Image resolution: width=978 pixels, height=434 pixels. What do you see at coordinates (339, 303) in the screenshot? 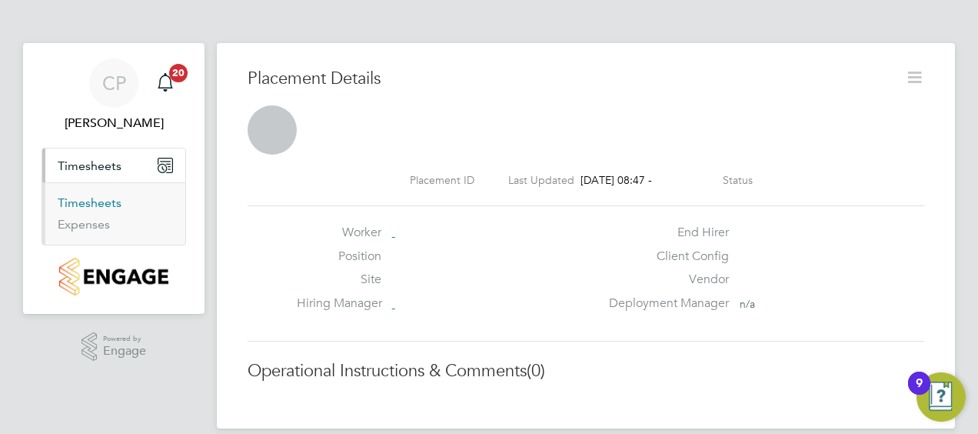
I see `label: Hiring Manager` at bounding box center [339, 303].